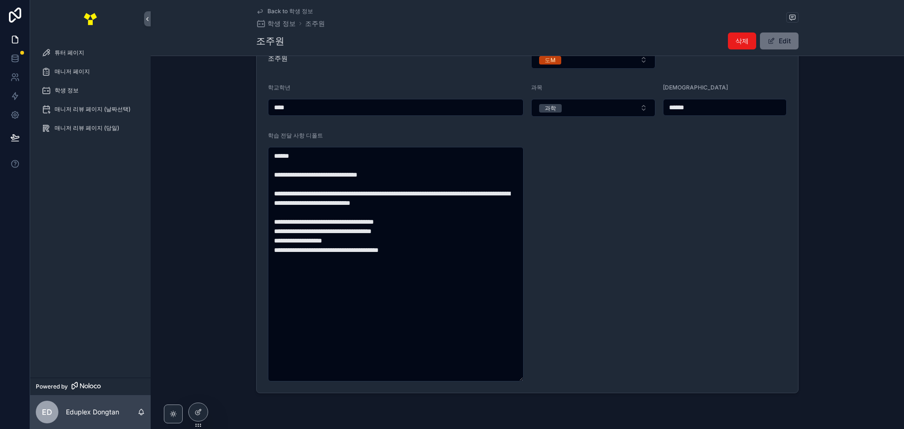 The height and width of the screenshot is (429, 904). I want to click on span: 학교학년, so click(279, 87).